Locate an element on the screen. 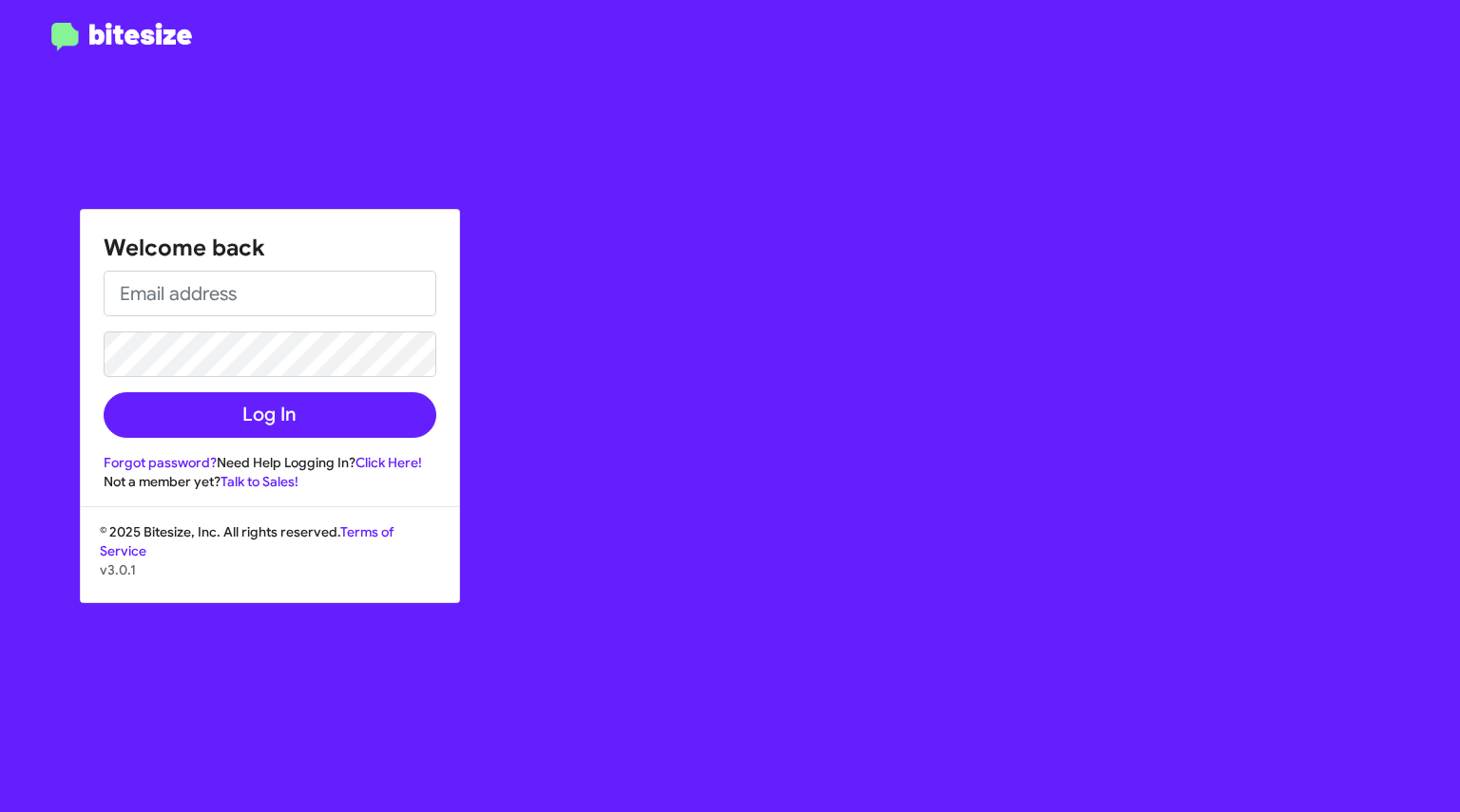 This screenshot has height=812, width=1460. div: © 2025 Bitesize, Inc. All rights reserved. is located at coordinates (270, 563).